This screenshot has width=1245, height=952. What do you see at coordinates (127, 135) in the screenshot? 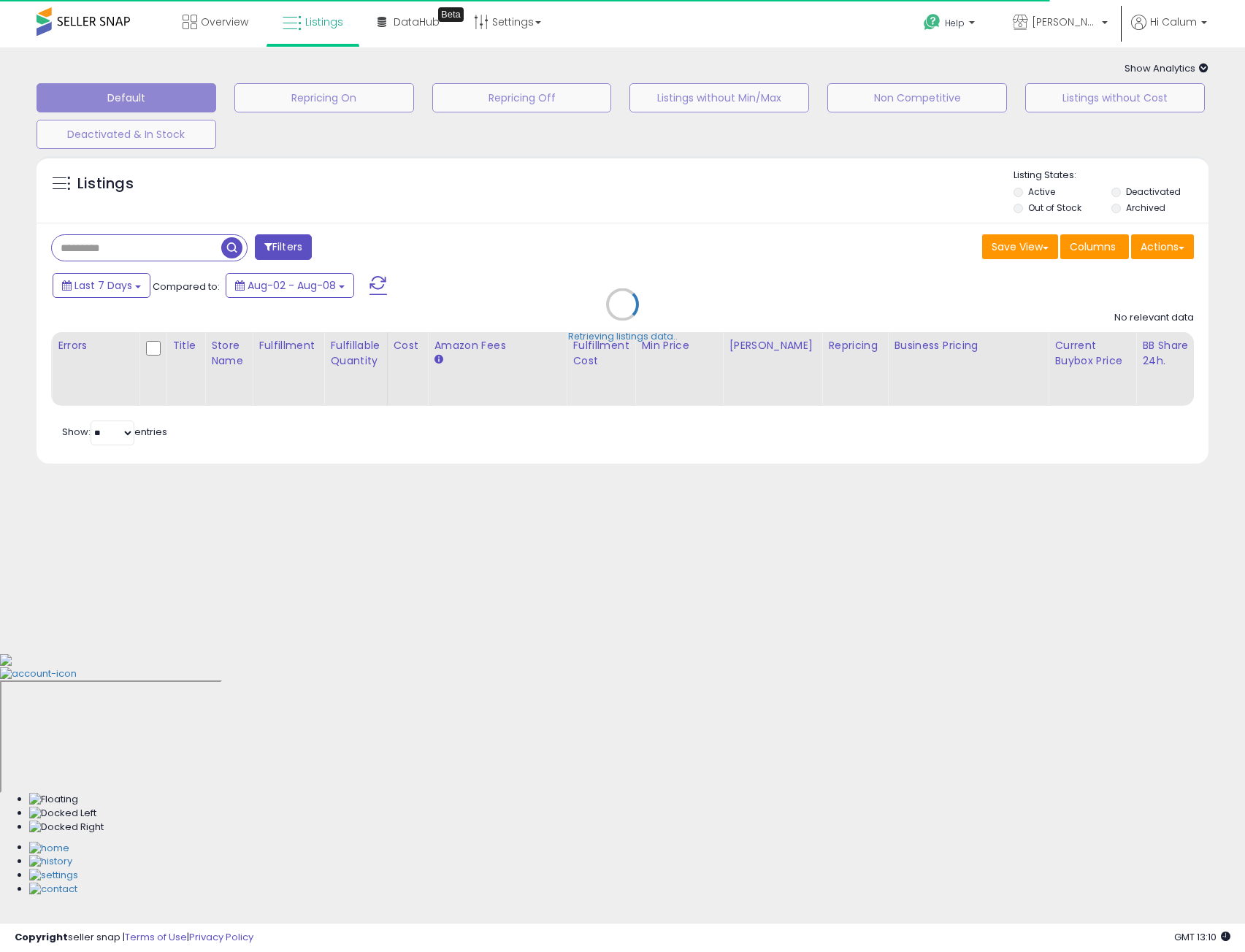
I see `button: Deactivated & In Stock` at bounding box center [127, 135].